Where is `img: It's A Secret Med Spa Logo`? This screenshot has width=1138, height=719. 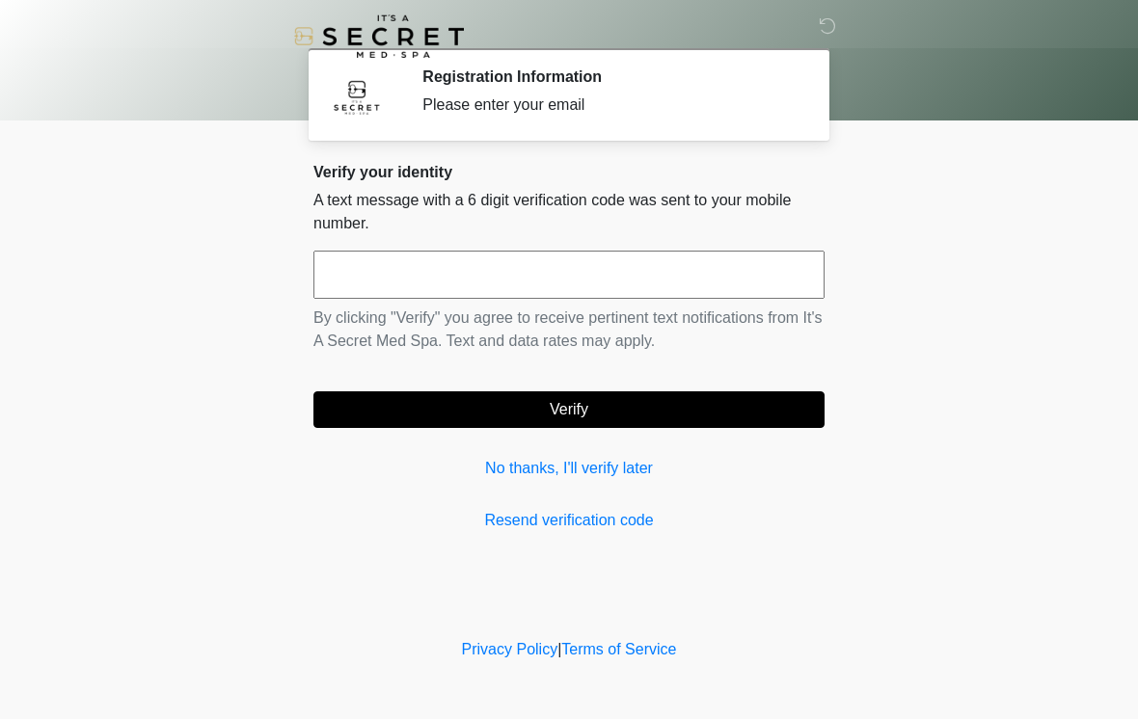
img: It's A Secret Med Spa Logo is located at coordinates (379, 36).